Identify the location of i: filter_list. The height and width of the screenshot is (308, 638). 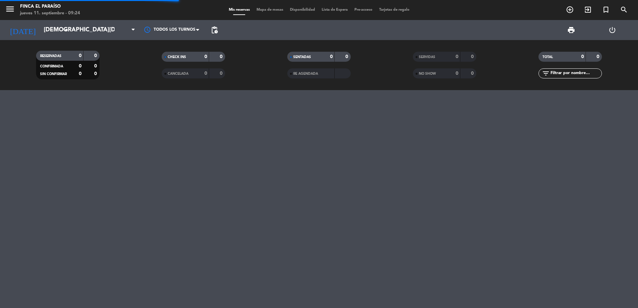
(546, 74).